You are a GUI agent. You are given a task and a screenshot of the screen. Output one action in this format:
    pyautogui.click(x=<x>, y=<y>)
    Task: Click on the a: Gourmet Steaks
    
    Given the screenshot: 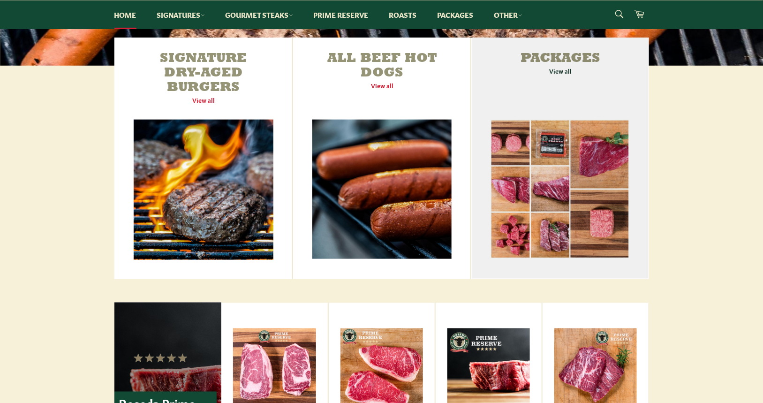 What is the action you would take?
    pyautogui.click(x=259, y=15)
    